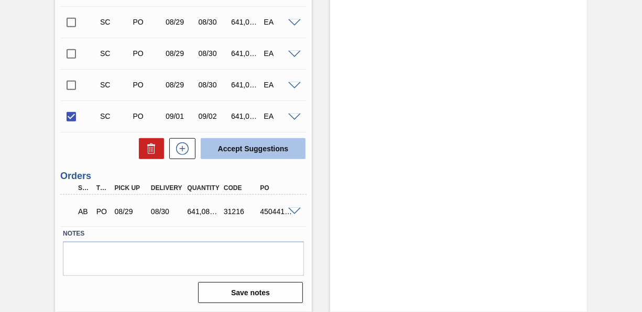 The height and width of the screenshot is (312, 642). I want to click on div: Awaiting Billing, so click(84, 212).